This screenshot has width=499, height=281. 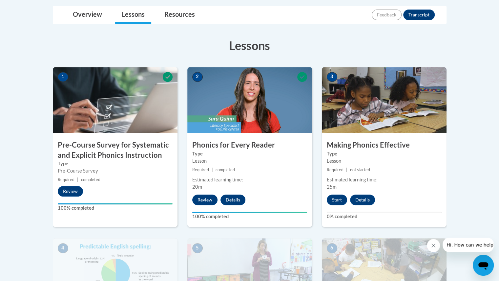 I want to click on span: 20m, so click(x=197, y=186).